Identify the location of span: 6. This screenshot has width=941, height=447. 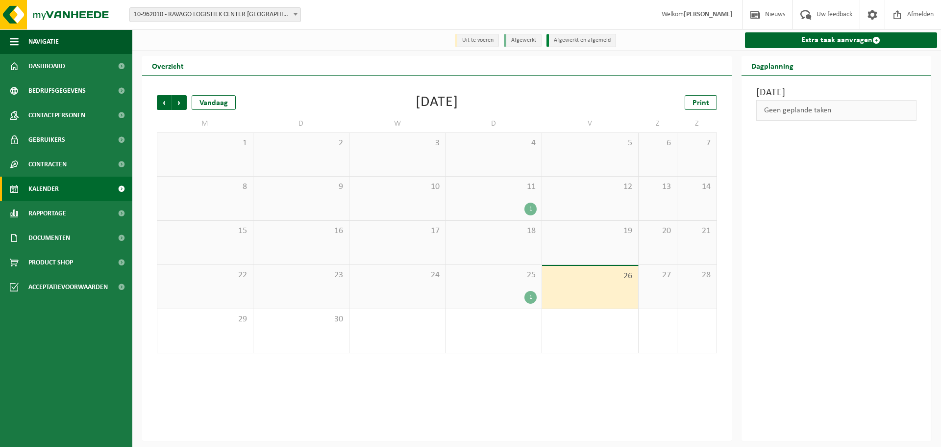
(658, 143).